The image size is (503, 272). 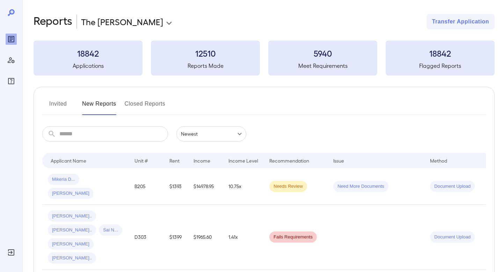 What do you see at coordinates (438, 160) in the screenshot?
I see `div: Method` at bounding box center [438, 160].